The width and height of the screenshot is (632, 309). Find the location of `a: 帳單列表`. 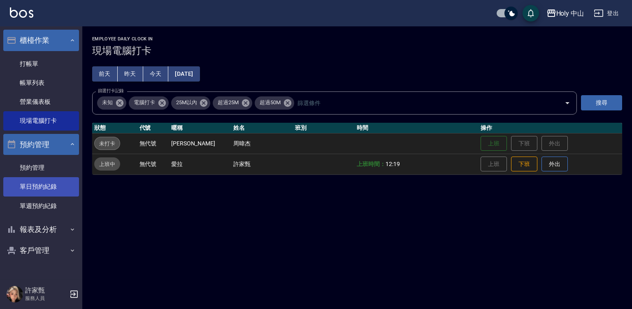

a: 帳單列表 is located at coordinates (41, 83).